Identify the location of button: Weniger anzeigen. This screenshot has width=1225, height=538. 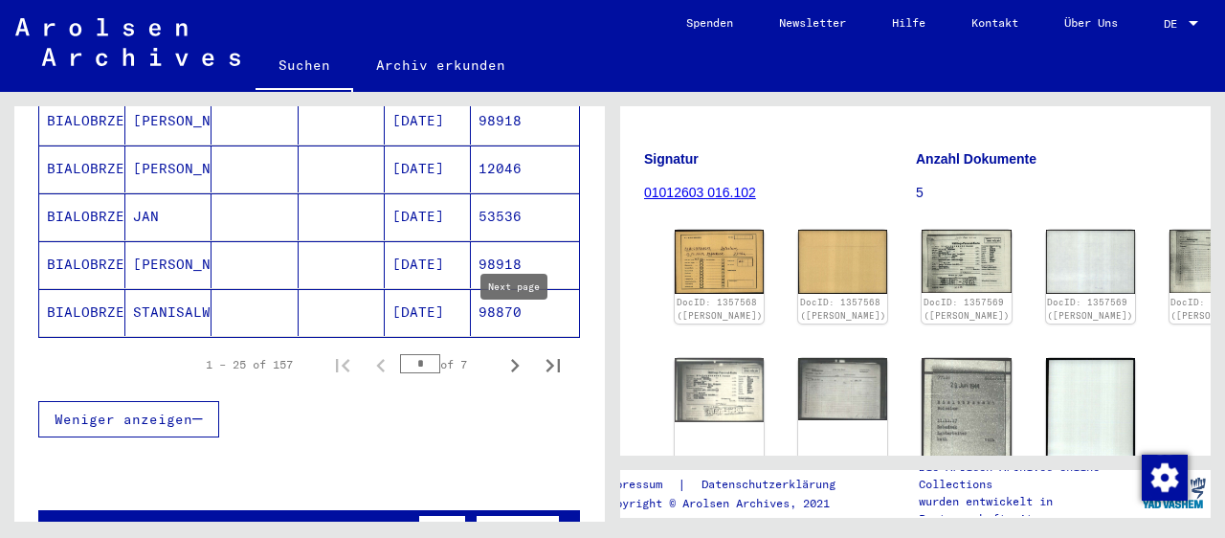
(128, 419).